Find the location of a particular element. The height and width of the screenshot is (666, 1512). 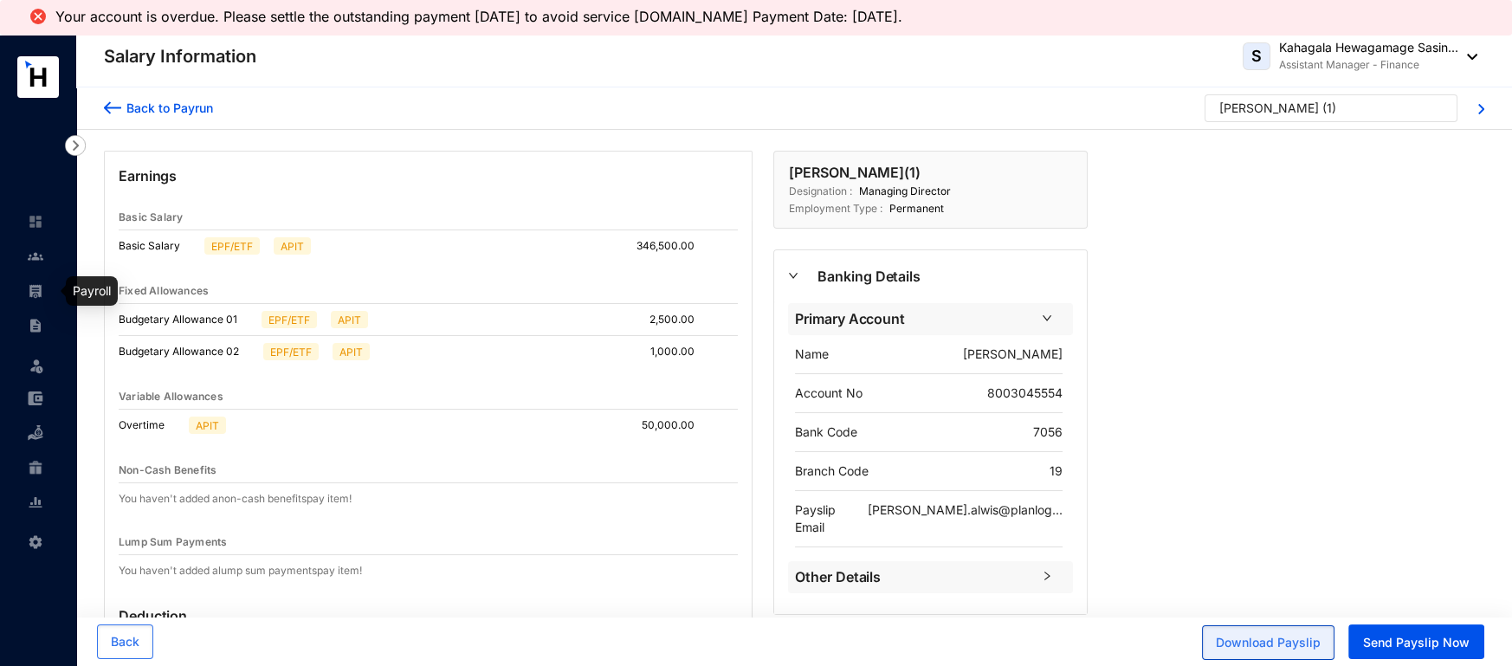

span: Back is located at coordinates (125, 642).